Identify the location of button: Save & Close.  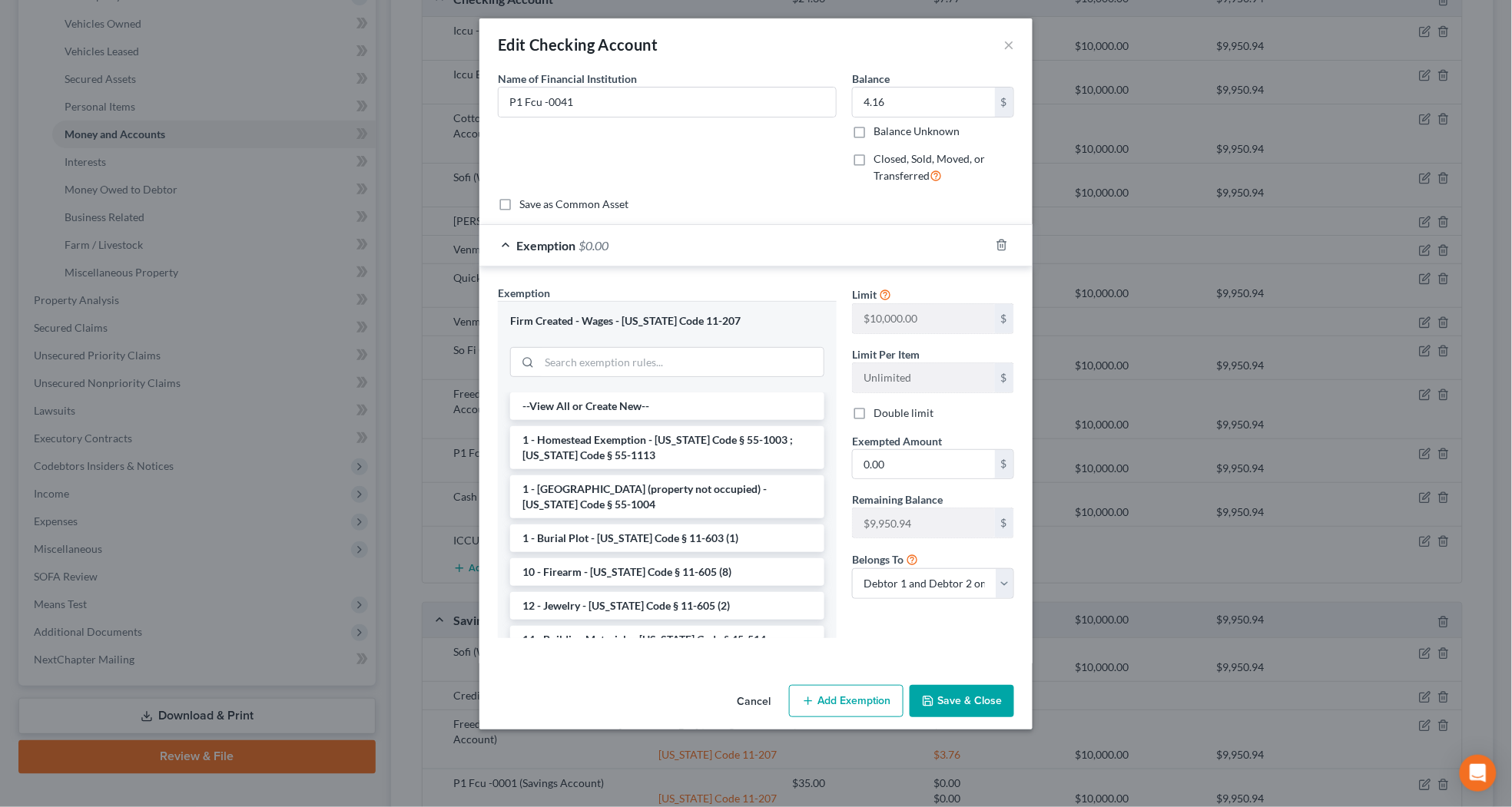
(961, 702).